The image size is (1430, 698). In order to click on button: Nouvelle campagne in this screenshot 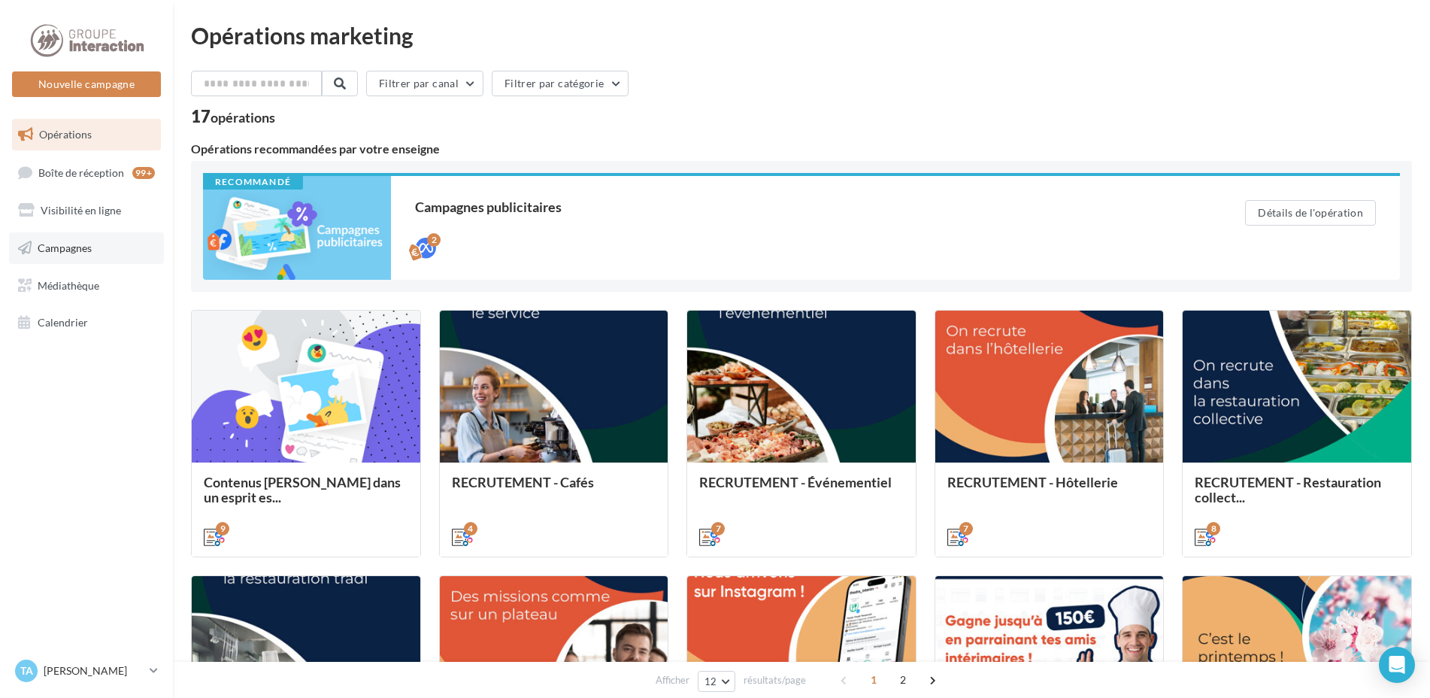, I will do `click(86, 84)`.